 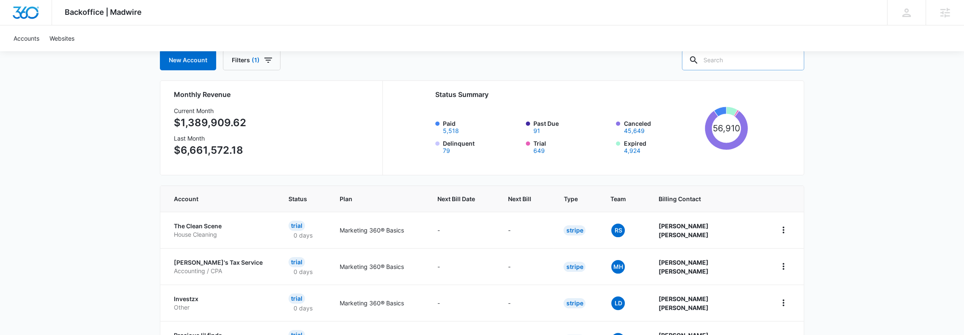 What do you see at coordinates (537, 131) in the screenshot?
I see `button: Past Due` at bounding box center [537, 131].